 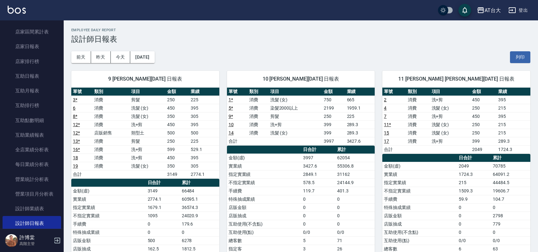 I want to click on a: 每日業績分析表, so click(x=32, y=164).